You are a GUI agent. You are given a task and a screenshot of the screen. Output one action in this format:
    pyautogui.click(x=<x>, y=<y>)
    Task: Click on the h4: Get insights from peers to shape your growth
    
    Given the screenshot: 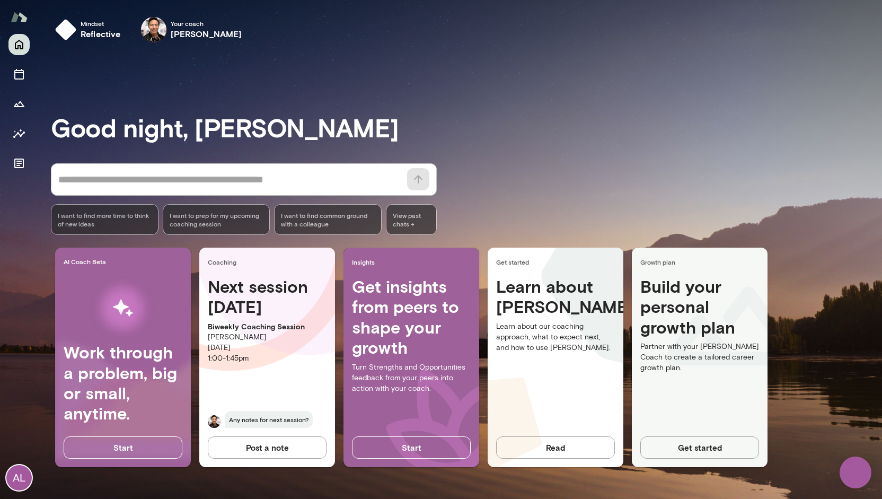 What is the action you would take?
    pyautogui.click(x=411, y=317)
    